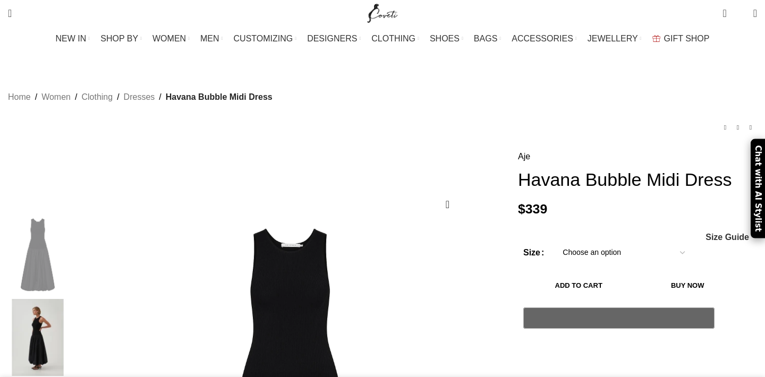 The height and width of the screenshot is (377, 765). Describe the element at coordinates (740, 13) in the screenshot. I see `div: My Wishlist` at that location.